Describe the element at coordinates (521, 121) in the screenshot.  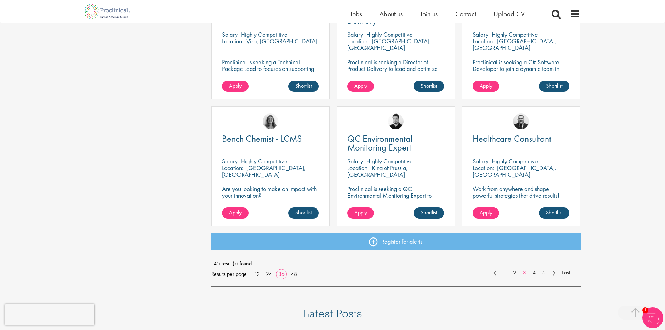
I see `img: Jakub Hanas` at that location.